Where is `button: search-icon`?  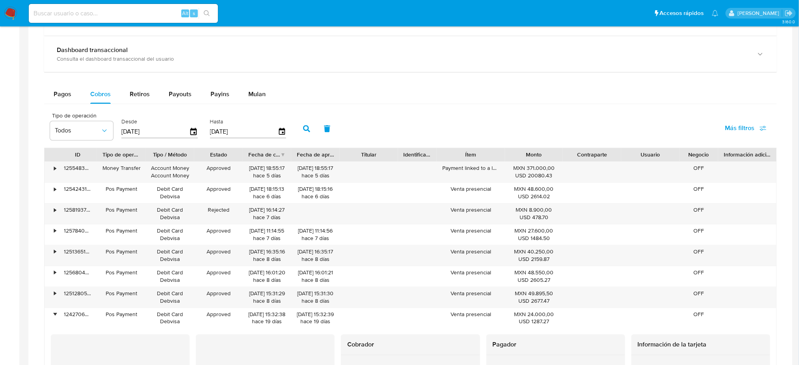 button: search-icon is located at coordinates (206, 13).